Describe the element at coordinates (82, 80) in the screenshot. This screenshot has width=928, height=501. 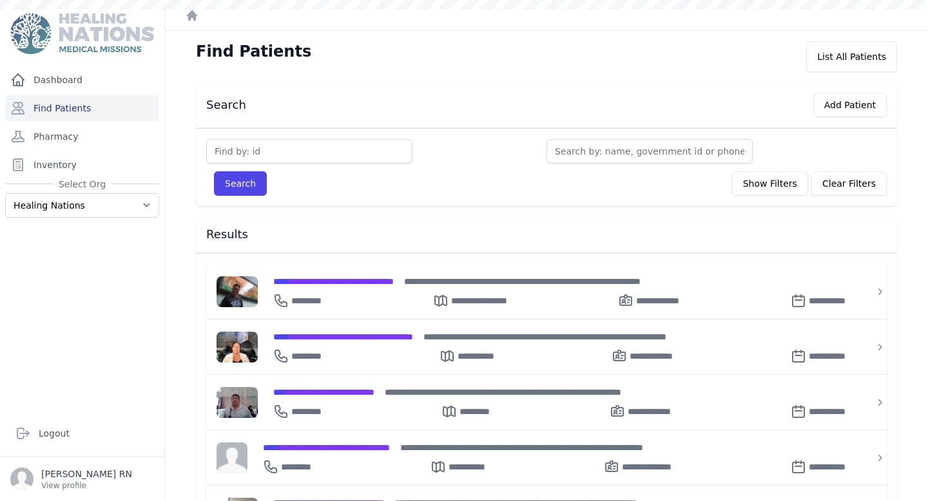
I see `a: Dashboard` at that location.